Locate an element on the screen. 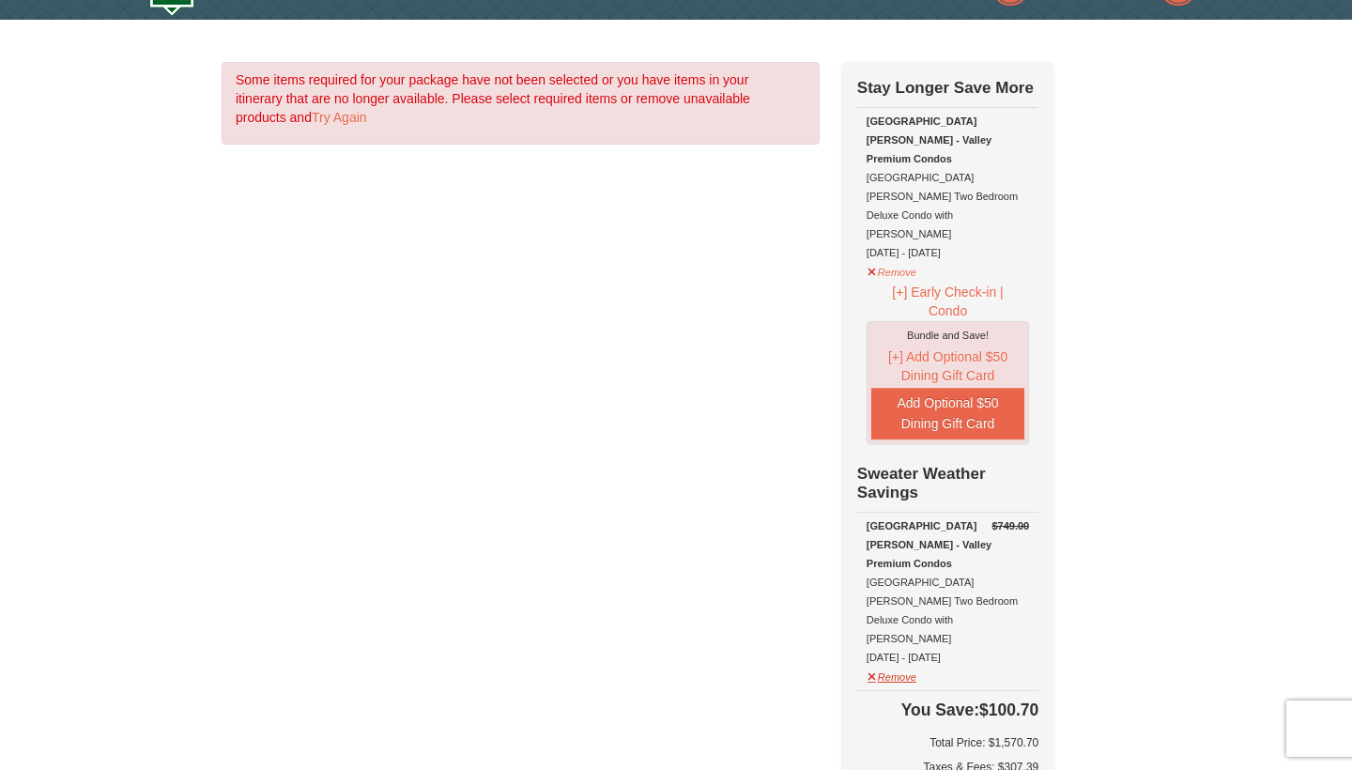 Image resolution: width=1352 pixels, height=770 pixels. strong: Stay Longer Save More is located at coordinates (945, 87).